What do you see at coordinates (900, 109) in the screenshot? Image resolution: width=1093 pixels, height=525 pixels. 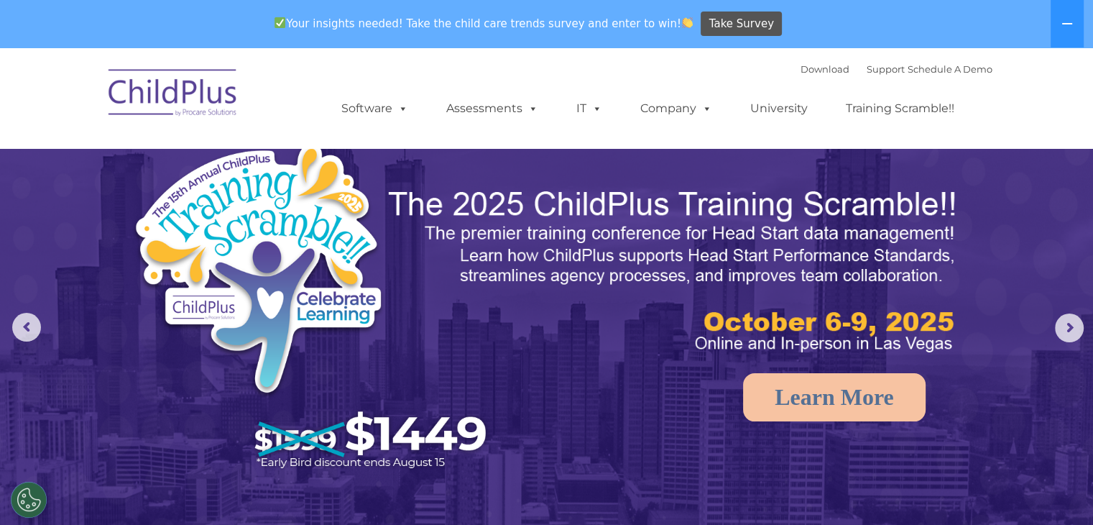 I see `a: Training Scramble!!` at bounding box center [900, 109].